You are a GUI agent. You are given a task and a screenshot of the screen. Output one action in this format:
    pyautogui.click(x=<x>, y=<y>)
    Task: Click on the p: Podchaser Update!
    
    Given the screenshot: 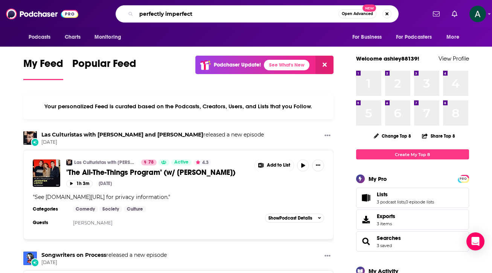 What is the action you would take?
    pyautogui.click(x=237, y=65)
    